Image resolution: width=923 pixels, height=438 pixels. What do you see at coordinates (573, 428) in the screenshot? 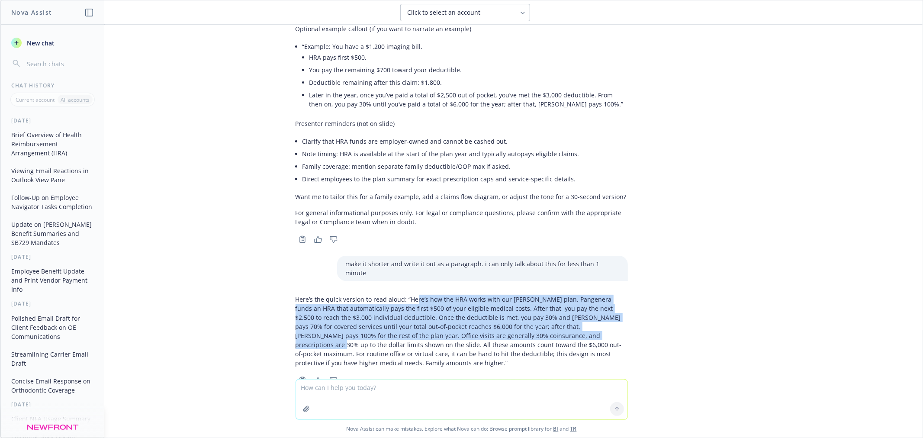
I see `a: TR` at bounding box center [573, 428].